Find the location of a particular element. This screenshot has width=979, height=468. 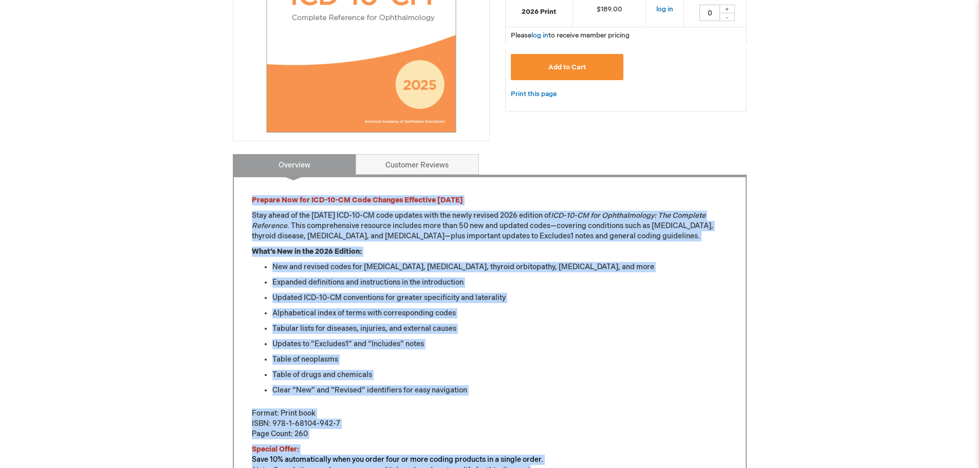

p: Format: Print book ISBN: 978-1-68104-942-7 Page Count: 260 is located at coordinates (490, 424).